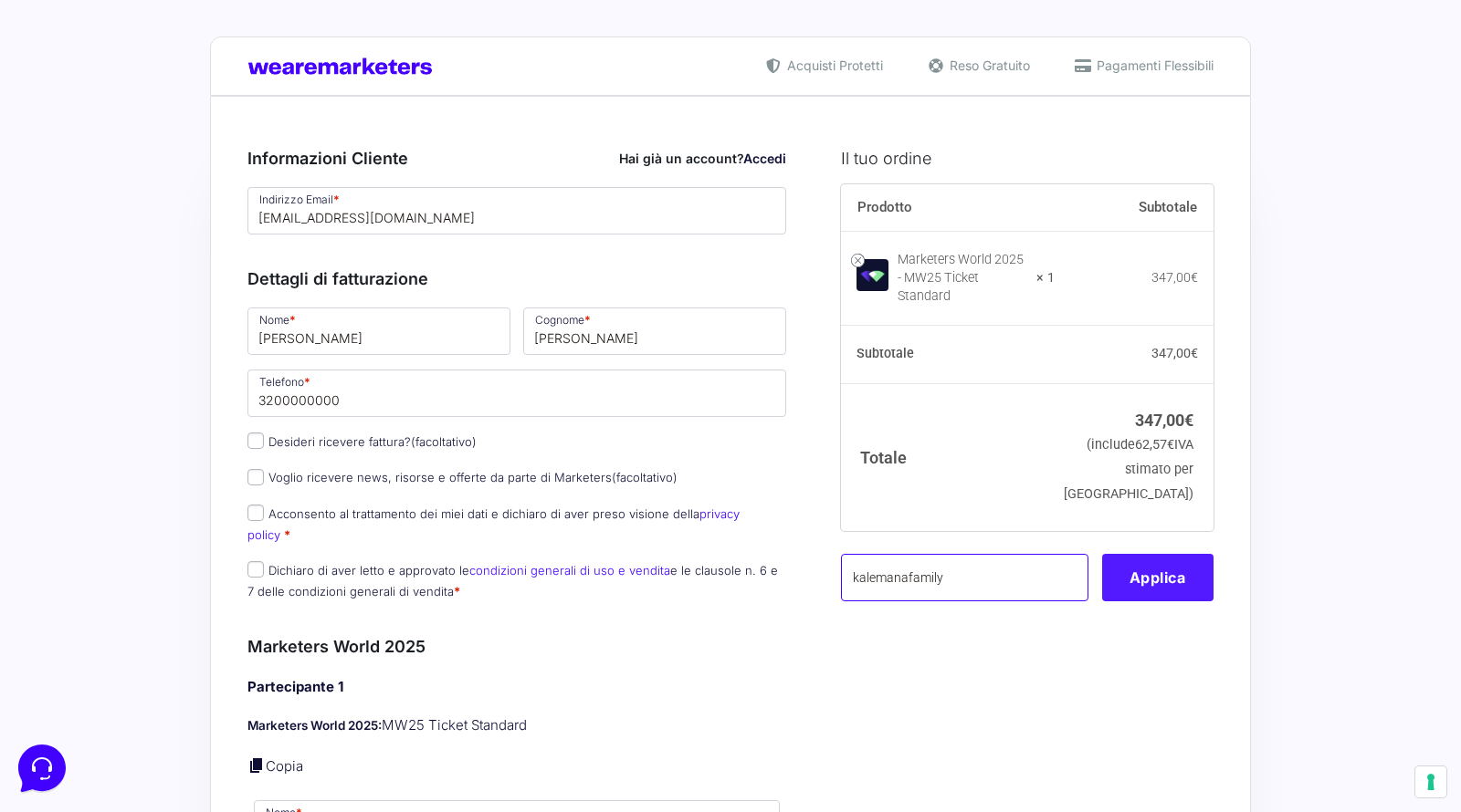 The width and height of the screenshot is (1461, 812). Describe the element at coordinates (517, 646) in the screenshot. I see `h3: Marketers World 2025` at that location.